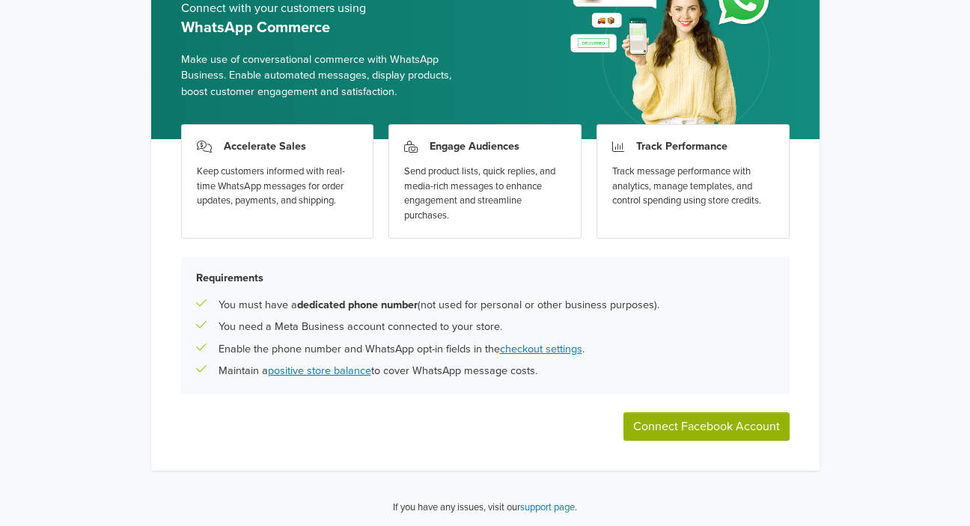  Describe the element at coordinates (547, 507) in the screenshot. I see `a: support page` at that location.